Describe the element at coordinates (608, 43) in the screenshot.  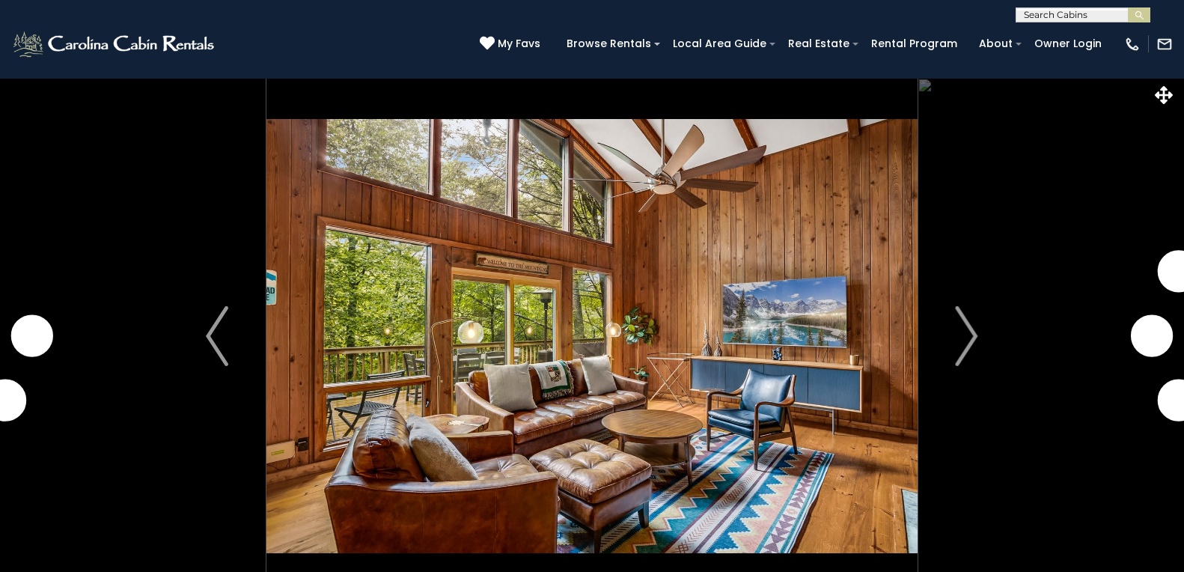
I see `a: Browse Rentals` at that location.